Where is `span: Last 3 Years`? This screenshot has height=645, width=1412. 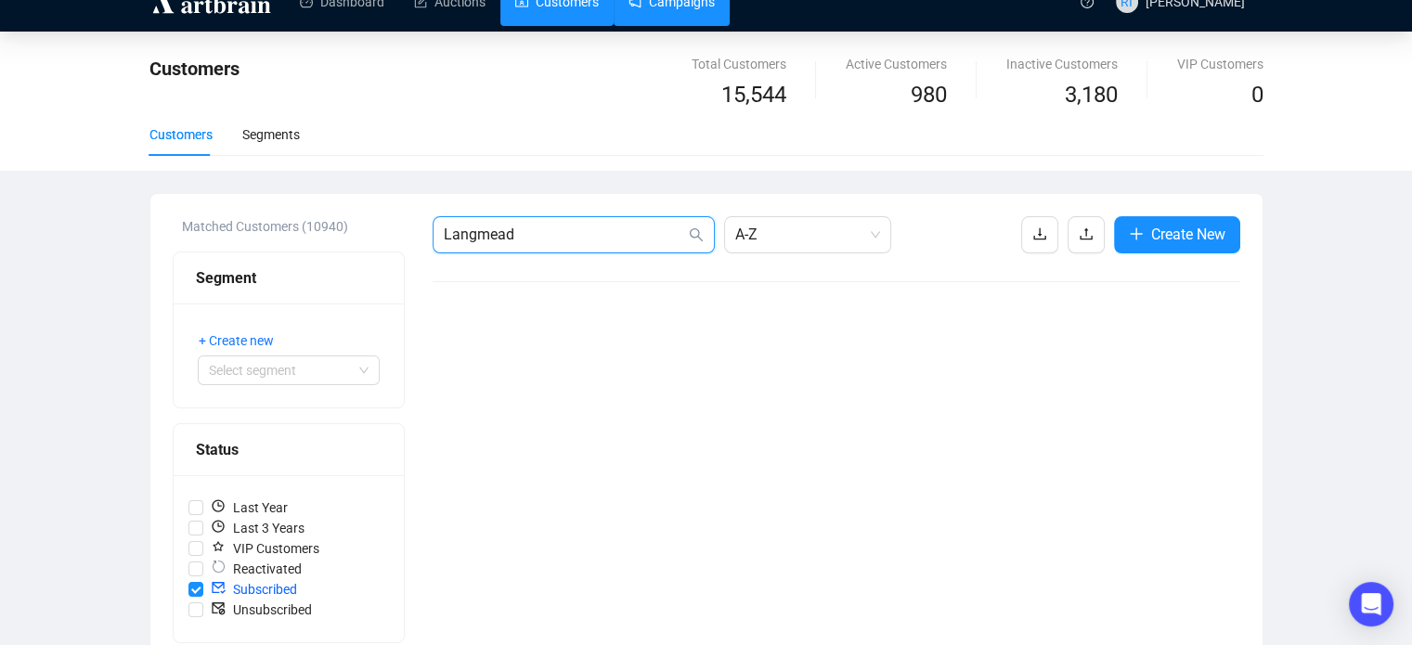
span: Last 3 Years is located at coordinates (257, 528).